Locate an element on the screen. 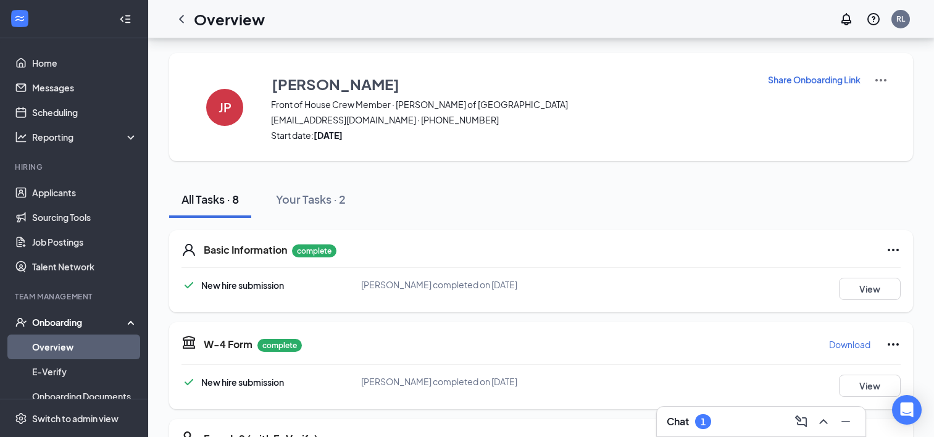 This screenshot has height=437, width=934. h5: Basic Information is located at coordinates (245, 250).